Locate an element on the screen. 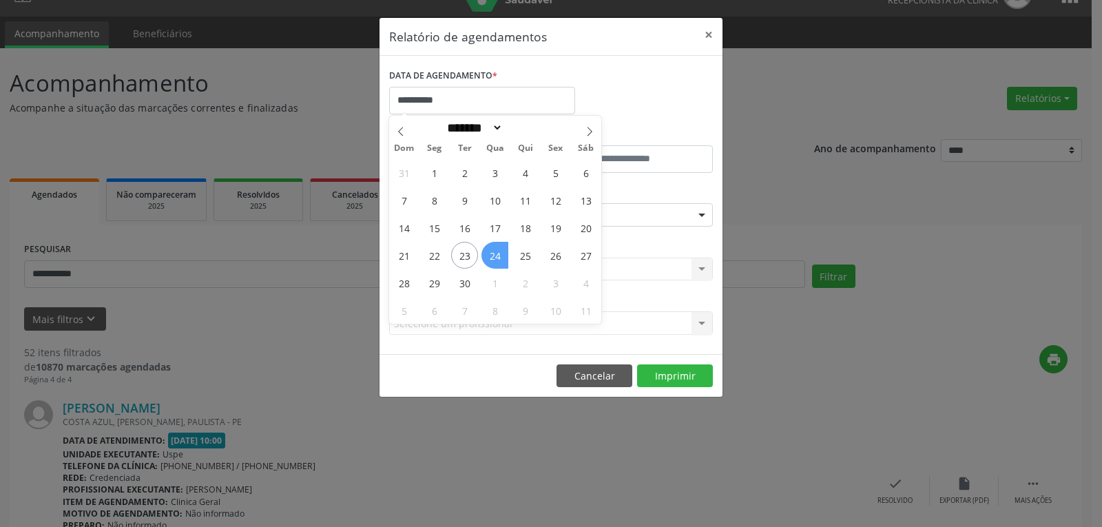 This screenshot has width=1102, height=527. span: Setembro 5, 2025 is located at coordinates (555, 172).